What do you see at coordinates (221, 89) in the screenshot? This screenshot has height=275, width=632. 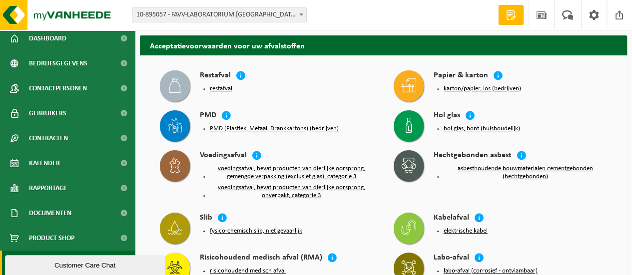 I see `button: restafval` at bounding box center [221, 89].